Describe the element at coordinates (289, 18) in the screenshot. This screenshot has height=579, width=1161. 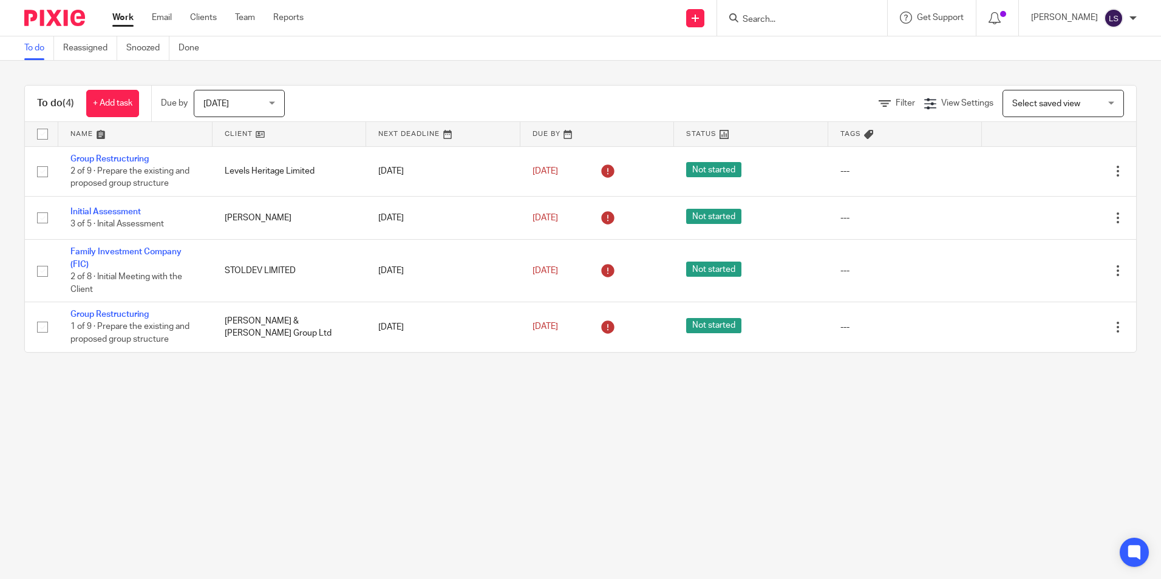
I see `a: Reports` at that location.